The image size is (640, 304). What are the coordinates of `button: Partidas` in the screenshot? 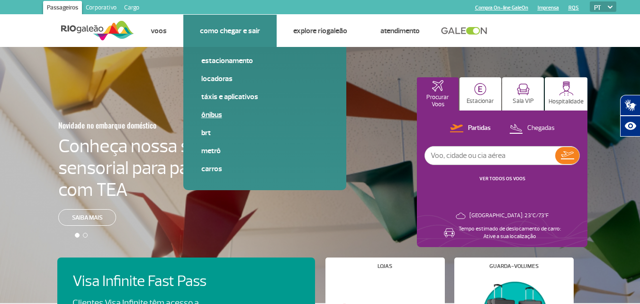 It's located at (471, 128).